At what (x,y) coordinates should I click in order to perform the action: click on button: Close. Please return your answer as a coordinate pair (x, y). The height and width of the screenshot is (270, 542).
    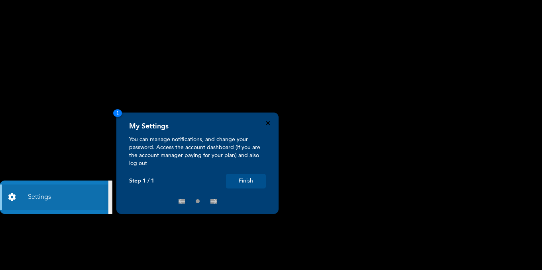
    Looking at the image, I should click on (268, 123).